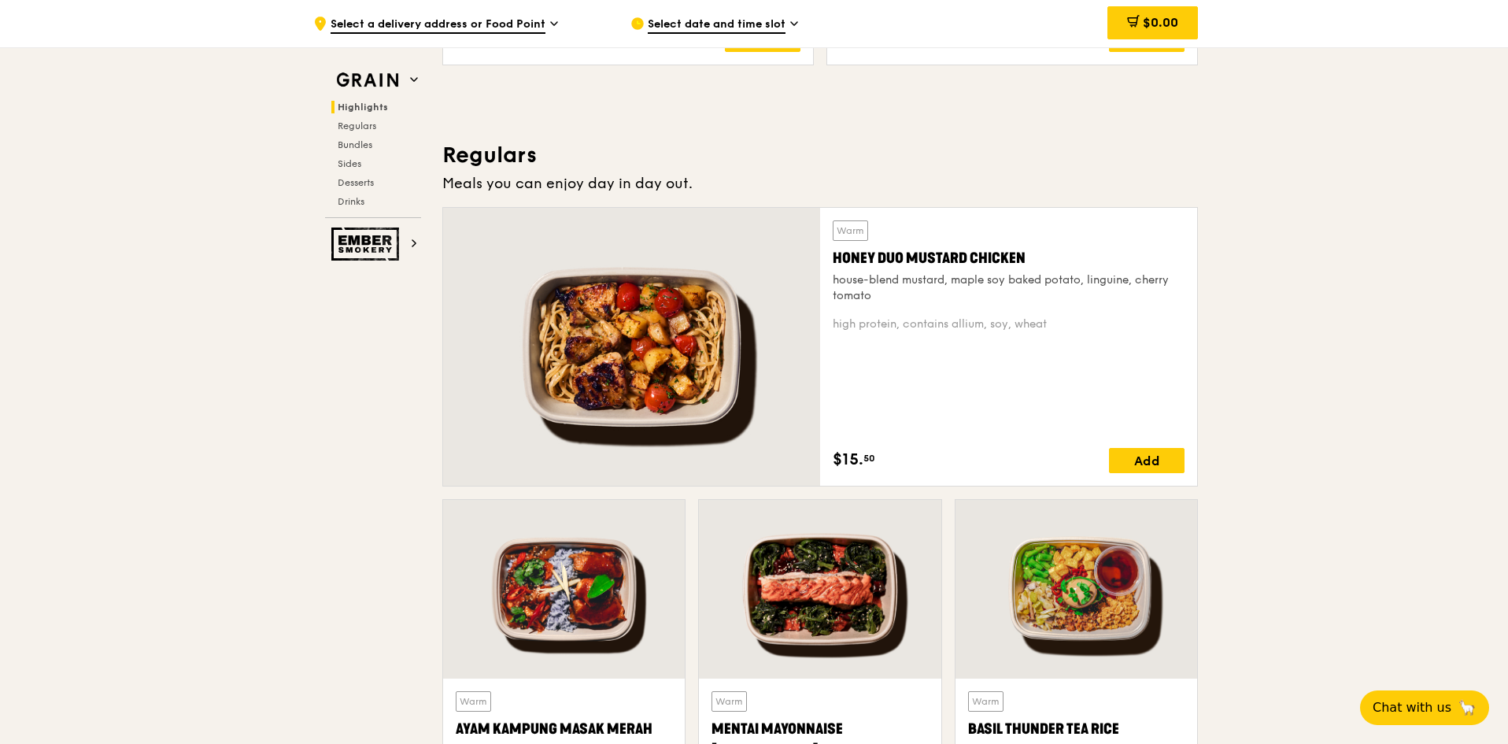 This screenshot has height=744, width=1508. I want to click on span: Select a delivery address or Food Point, so click(438, 25).